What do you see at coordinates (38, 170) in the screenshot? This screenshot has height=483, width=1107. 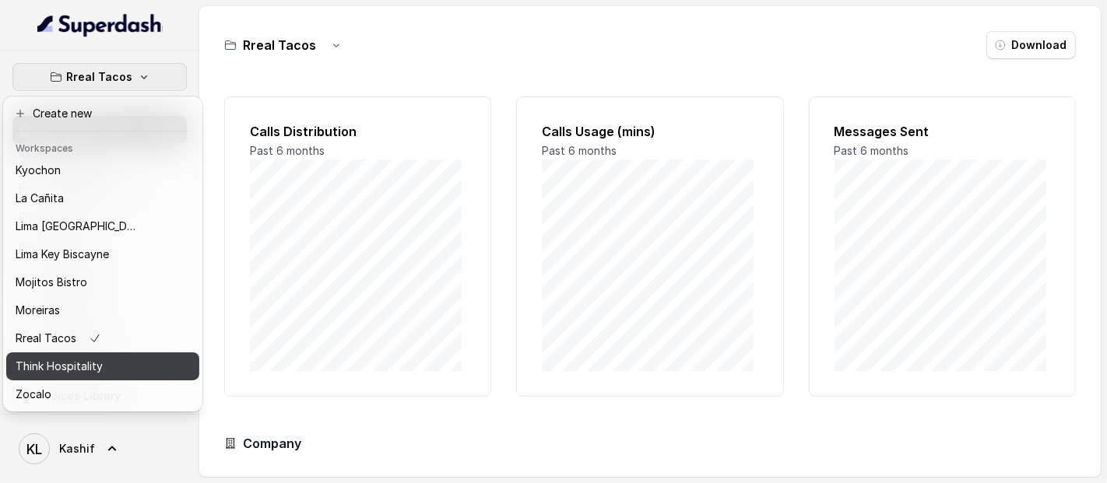 I see `p: Kyochon` at bounding box center [38, 170].